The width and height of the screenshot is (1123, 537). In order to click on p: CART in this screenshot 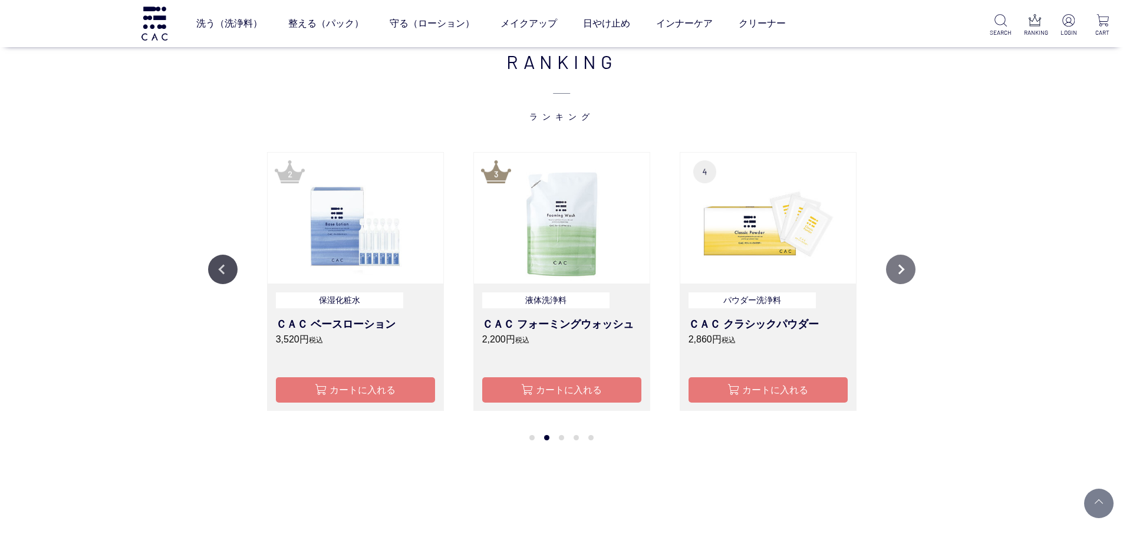, I will do `click(1102, 32)`.